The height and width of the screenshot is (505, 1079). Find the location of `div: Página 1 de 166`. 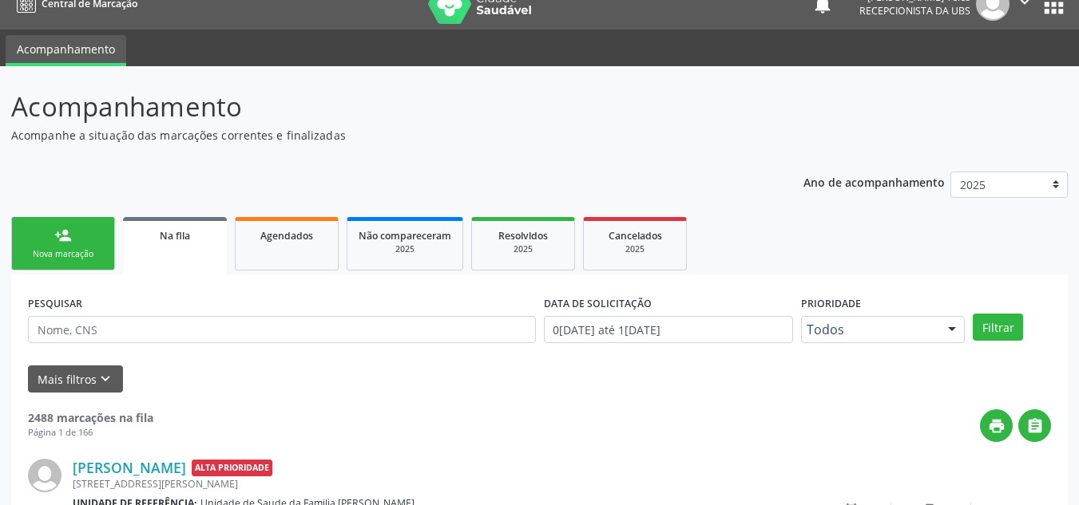

div: Página 1 de 166 is located at coordinates (90, 433).